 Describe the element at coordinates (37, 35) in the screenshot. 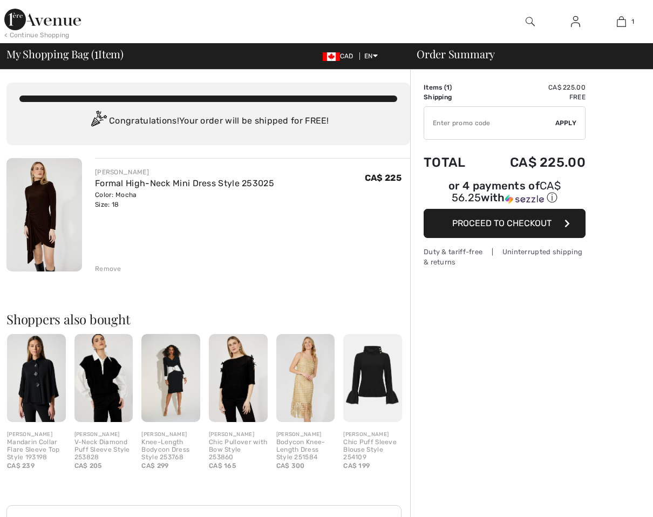

I see `div: < Continue Shopping` at that location.